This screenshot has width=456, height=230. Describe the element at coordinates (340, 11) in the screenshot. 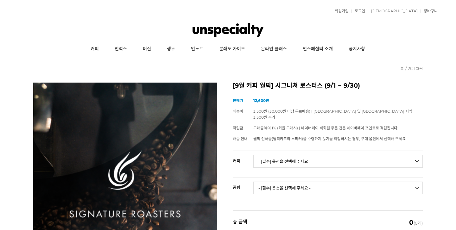

I see `a: 회원가입` at that location.